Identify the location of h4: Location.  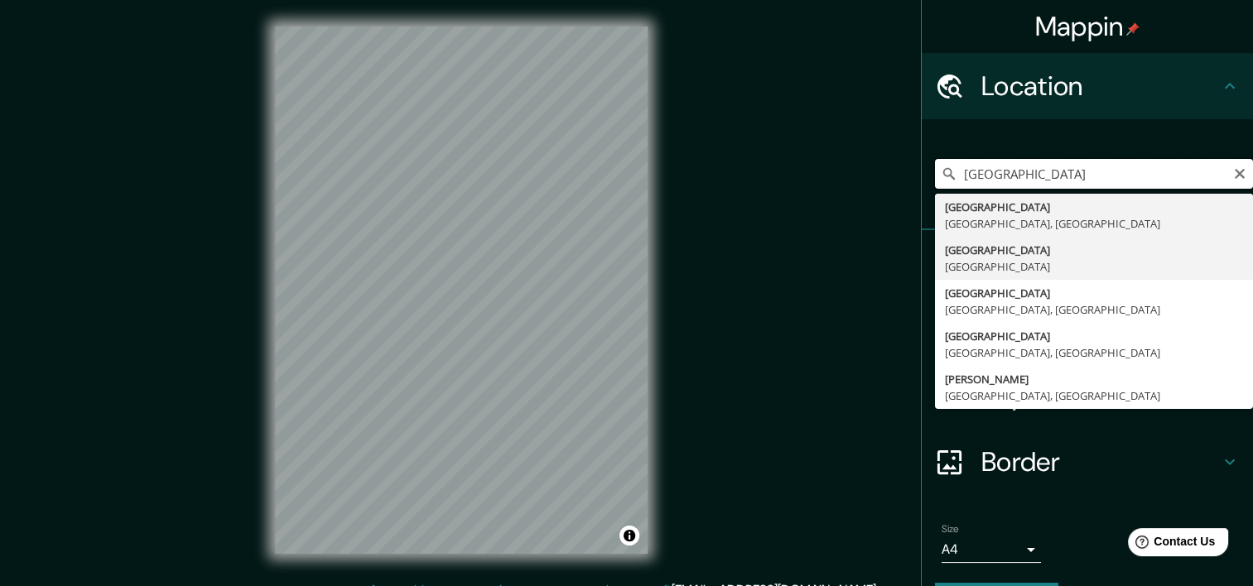
(1101, 86).